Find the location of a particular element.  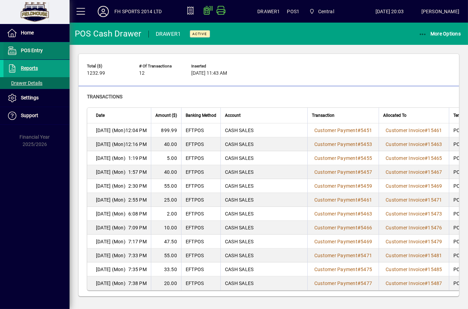

span: # of Transactions is located at coordinates (160, 66).